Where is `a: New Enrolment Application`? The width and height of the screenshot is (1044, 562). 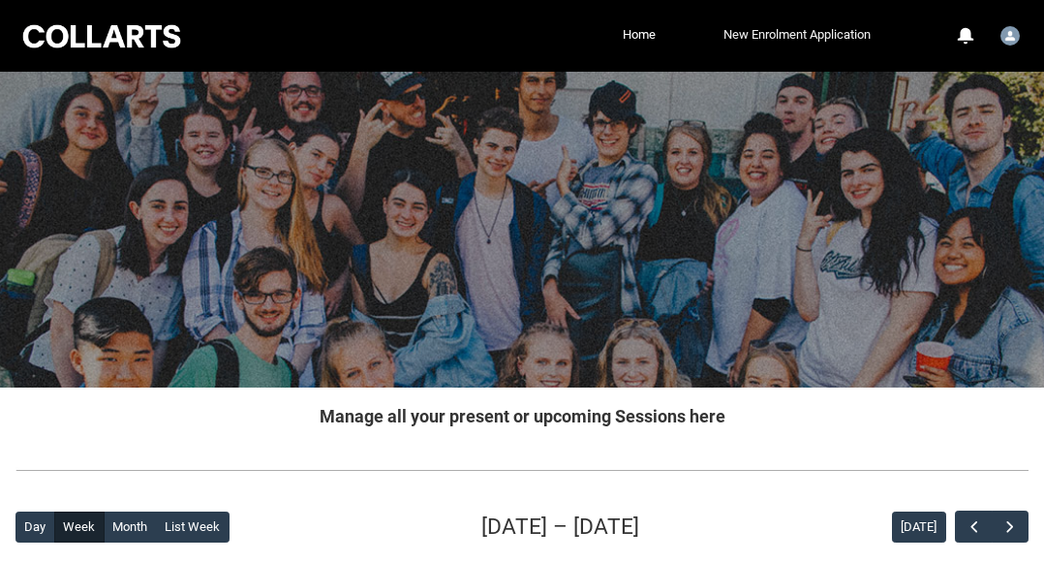
a: New Enrolment Application is located at coordinates (797, 35).